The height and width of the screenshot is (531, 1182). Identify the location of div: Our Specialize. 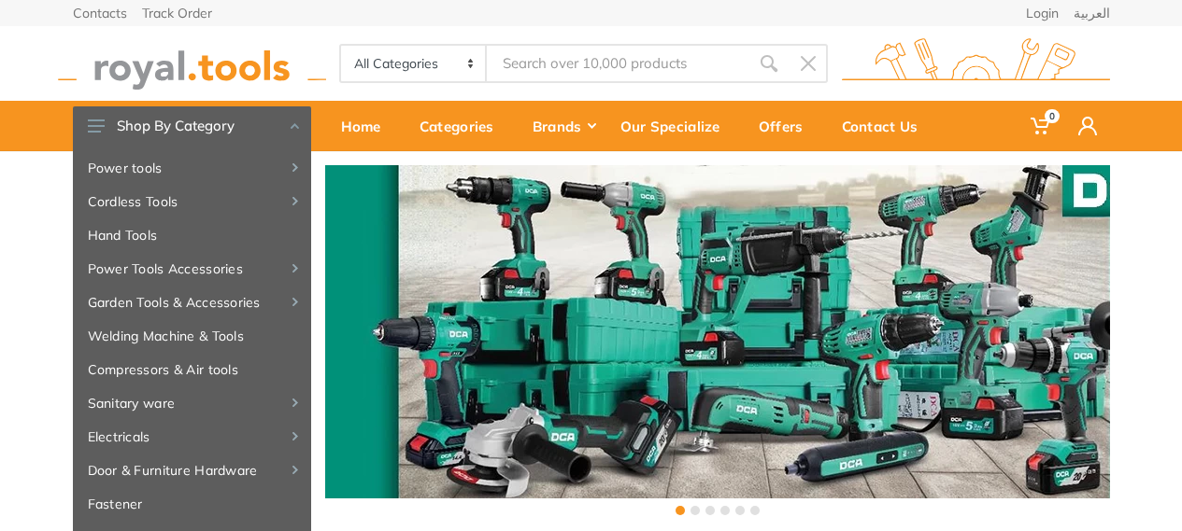
(676, 126).